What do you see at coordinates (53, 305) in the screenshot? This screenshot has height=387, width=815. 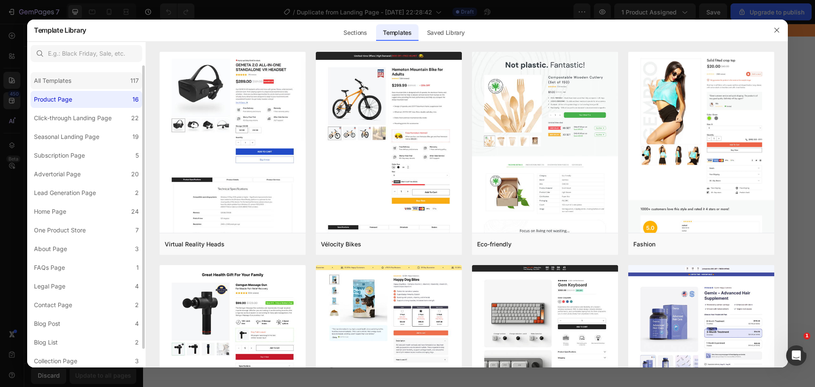 I see `div: Contact Page` at bounding box center [53, 305].